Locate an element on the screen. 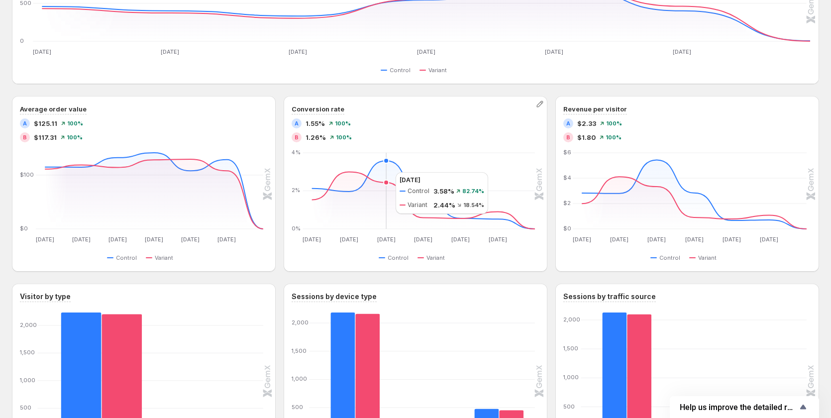 Image resolution: width=831 pixels, height=418 pixels. text: $2 is located at coordinates (567, 203).